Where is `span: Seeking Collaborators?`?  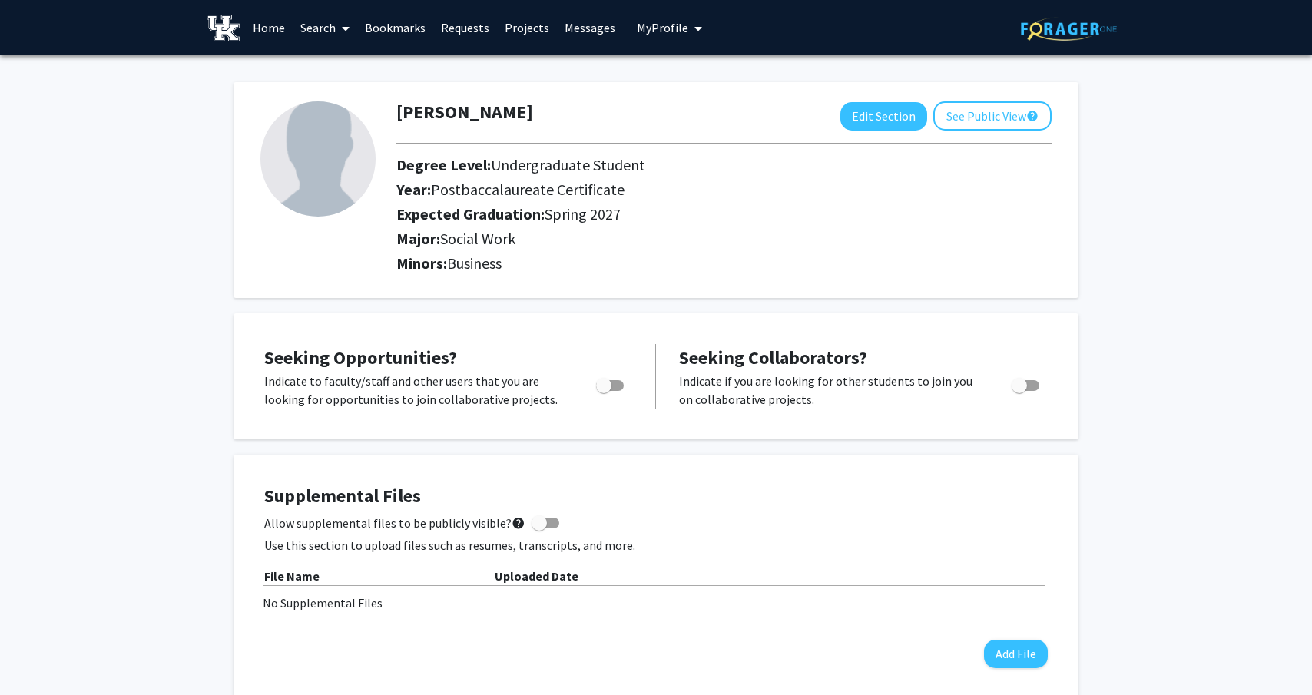 span: Seeking Collaborators? is located at coordinates (773, 357).